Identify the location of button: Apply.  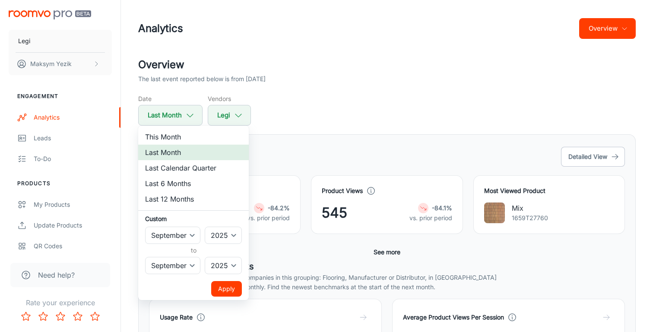
(226, 289).